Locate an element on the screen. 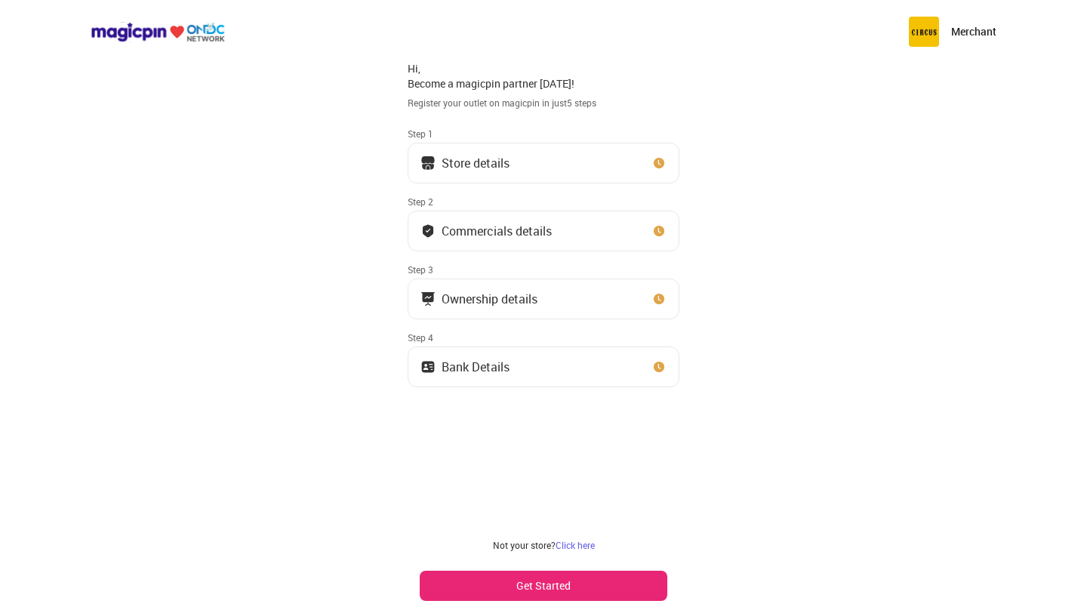 The image size is (1087, 613). p: Merchant is located at coordinates (974, 32).